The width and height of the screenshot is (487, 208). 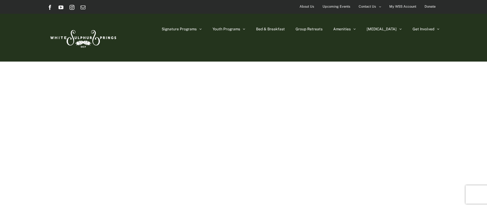 What do you see at coordinates (342, 29) in the screenshot?
I see `span: Amenities` at bounding box center [342, 29].